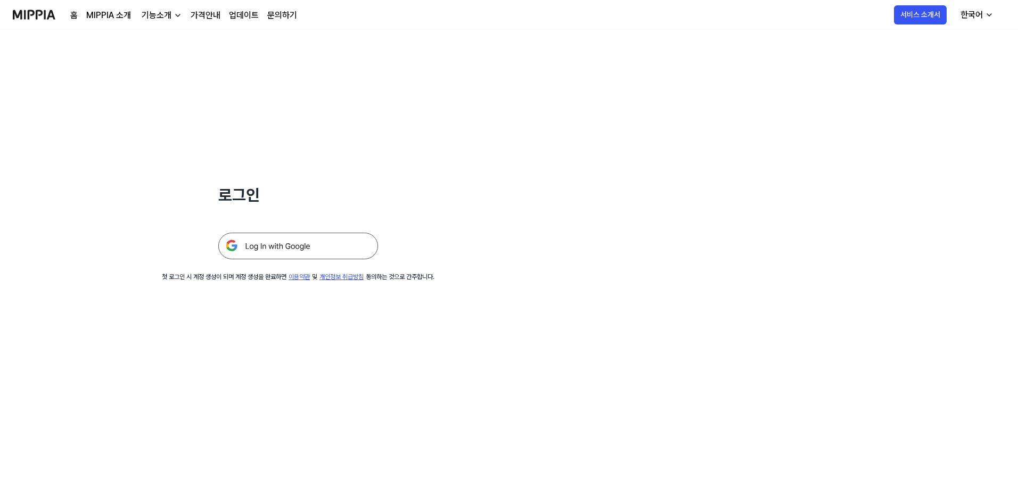 This screenshot has height=485, width=1018. Describe the element at coordinates (282, 15) in the screenshot. I see `a: 문의하기` at that location.